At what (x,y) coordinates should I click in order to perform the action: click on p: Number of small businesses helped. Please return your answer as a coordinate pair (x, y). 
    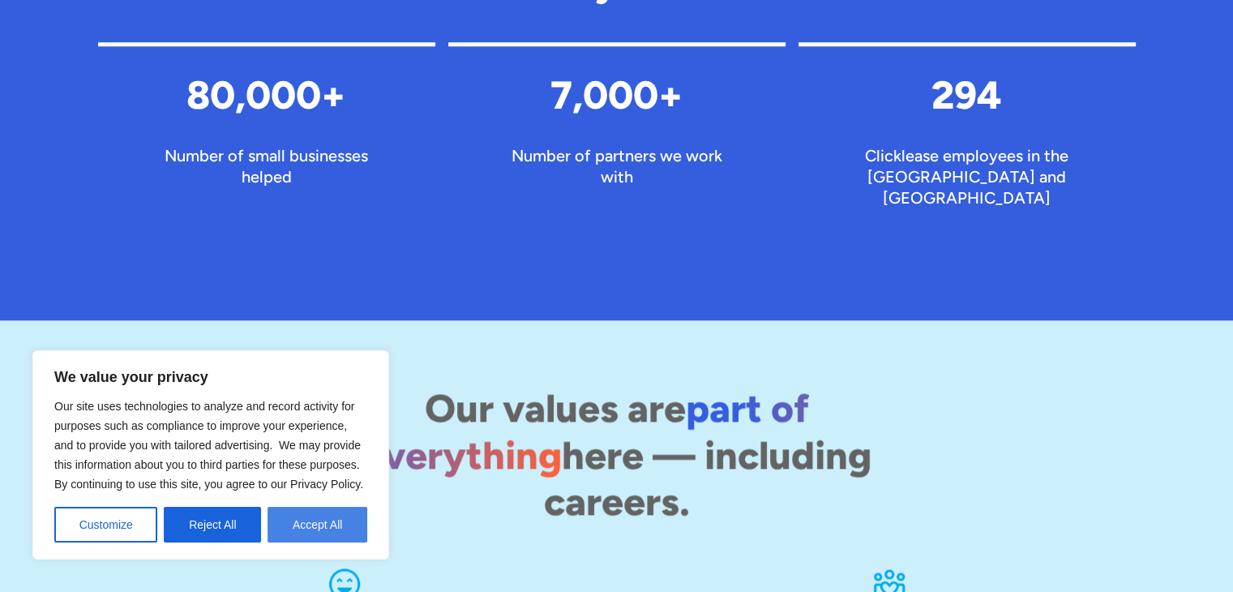
    Looking at the image, I should click on (267, 166).